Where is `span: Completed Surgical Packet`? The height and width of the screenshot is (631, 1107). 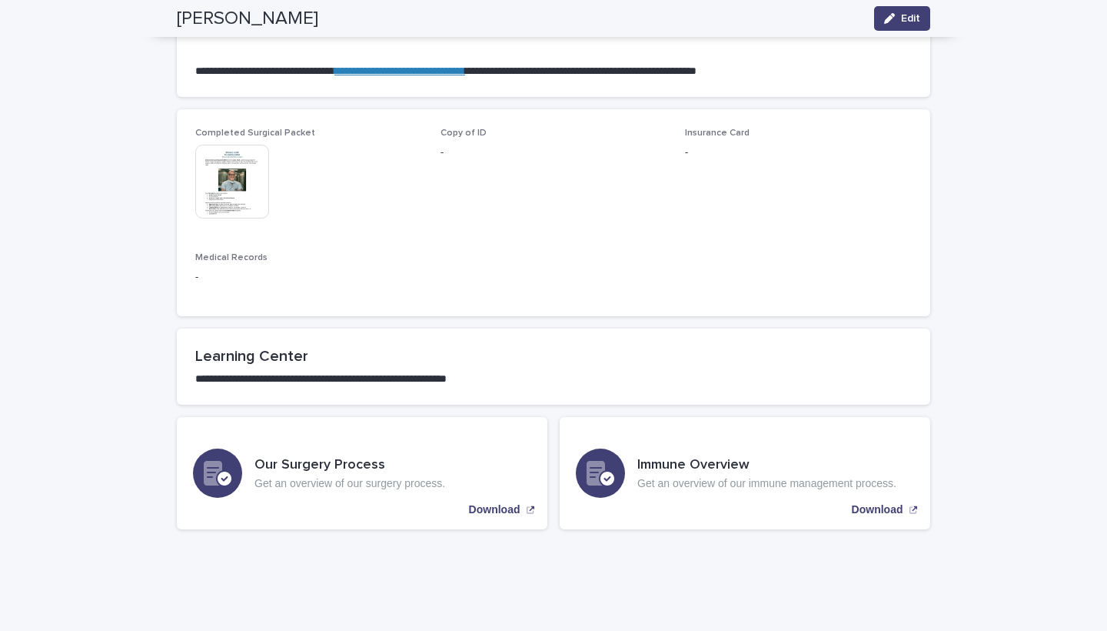 span: Completed Surgical Packet is located at coordinates (255, 133).